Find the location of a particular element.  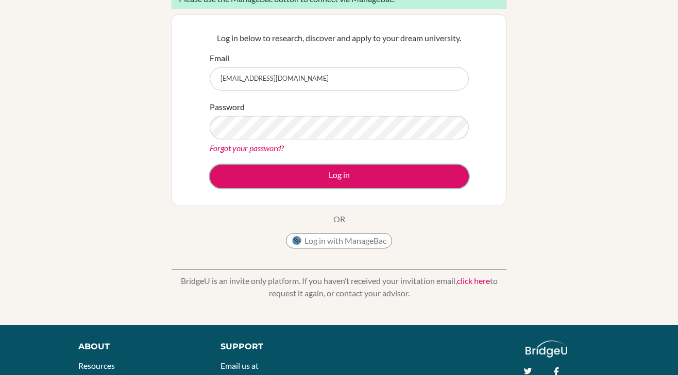

p: BridgeU is an invite only platform. If you haven’t received your invitation email, to request it ... is located at coordinates (339, 287).